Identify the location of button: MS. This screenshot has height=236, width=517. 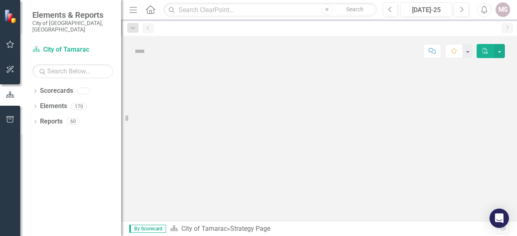
(503, 10).